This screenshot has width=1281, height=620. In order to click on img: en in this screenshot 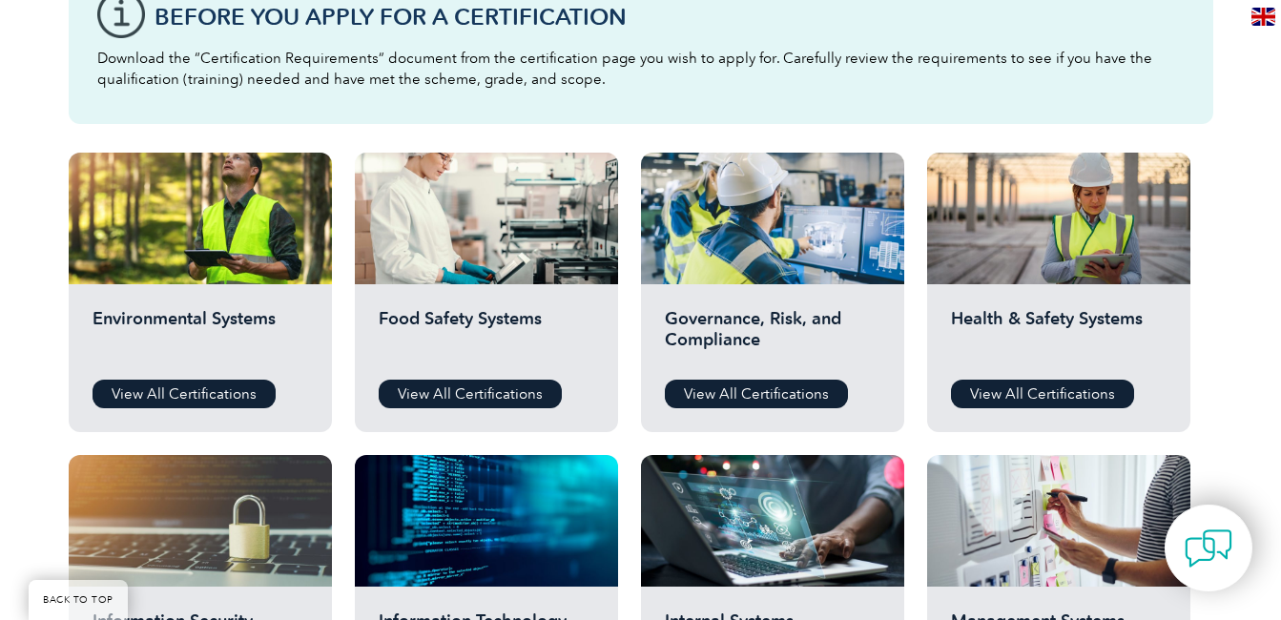, I will do `click(1263, 16)`.